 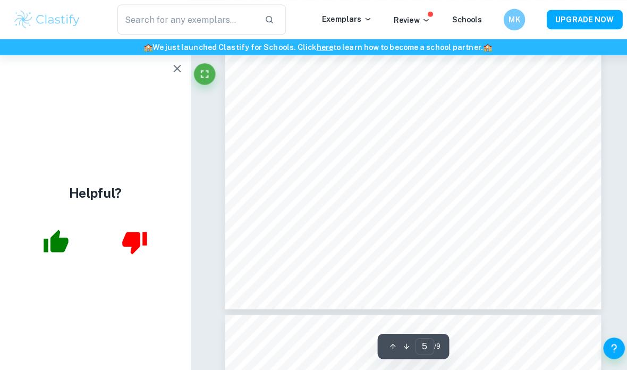 I want to click on button: UPGRADE NOW, so click(x=576, y=19).